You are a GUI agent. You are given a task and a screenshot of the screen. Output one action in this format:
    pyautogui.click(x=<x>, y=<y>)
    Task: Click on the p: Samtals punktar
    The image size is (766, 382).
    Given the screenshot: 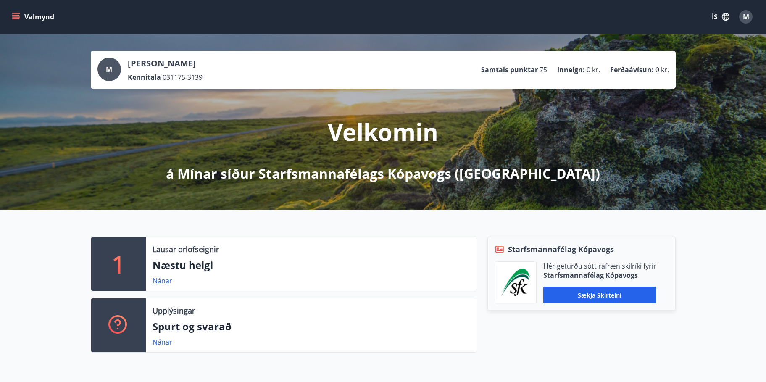 What is the action you would take?
    pyautogui.click(x=509, y=70)
    